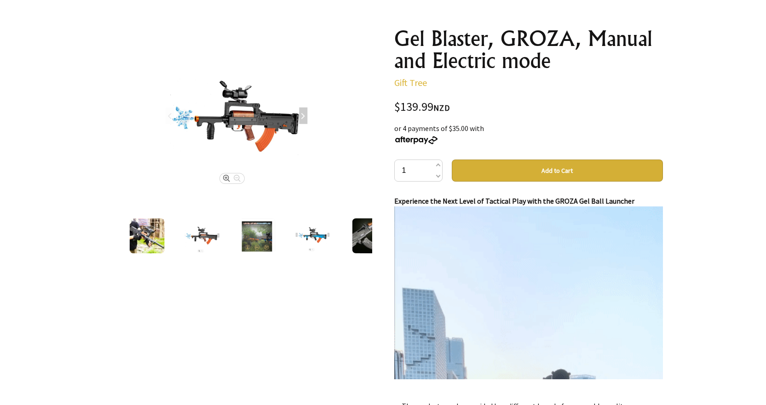 The height and width of the screenshot is (405, 766). I want to click on span: NZD, so click(442, 108).